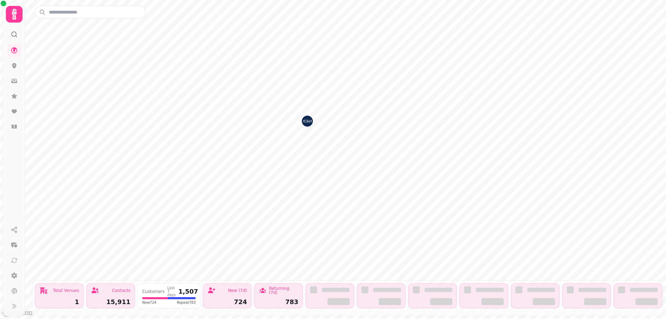  Describe the element at coordinates (66, 290) in the screenshot. I see `div: Total Venues` at that location.